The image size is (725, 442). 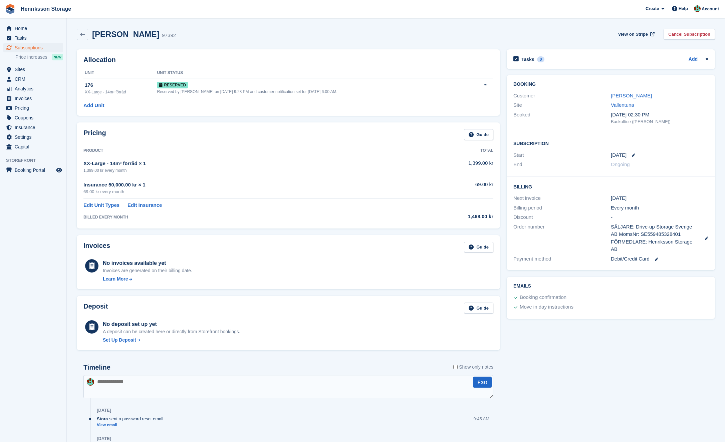 What do you see at coordinates (95, 308) in the screenshot?
I see `h2: Deposit` at bounding box center [95, 308].